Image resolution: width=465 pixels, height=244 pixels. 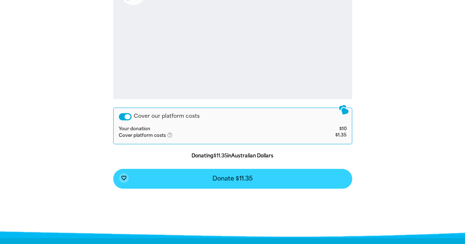 What do you see at coordinates (220, 156) in the screenshot?
I see `b: $11.35` at bounding box center [220, 156].